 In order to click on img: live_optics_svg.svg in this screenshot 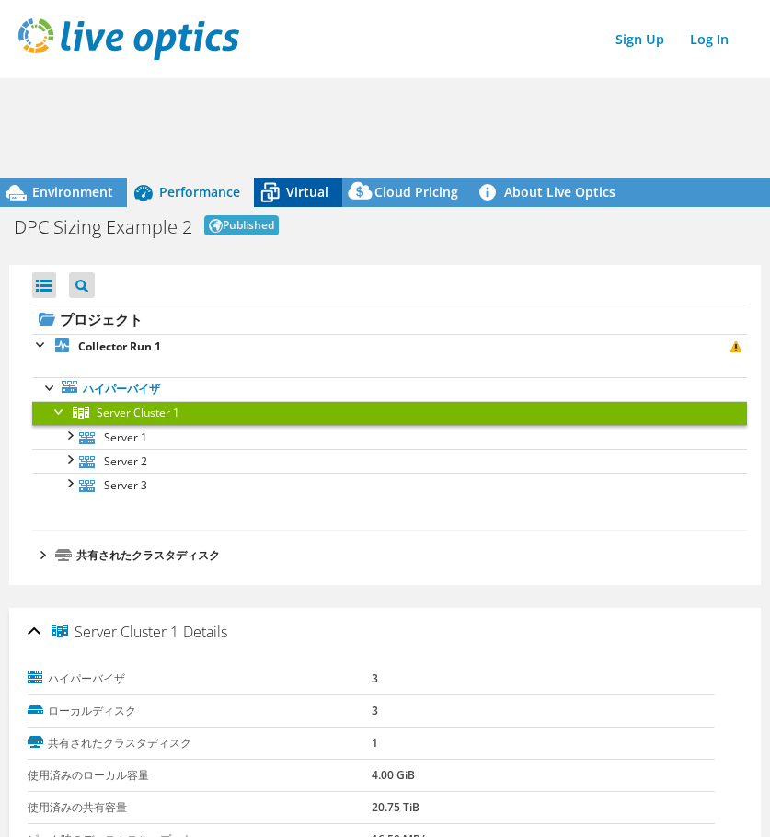, I will do `click(129, 39)`.